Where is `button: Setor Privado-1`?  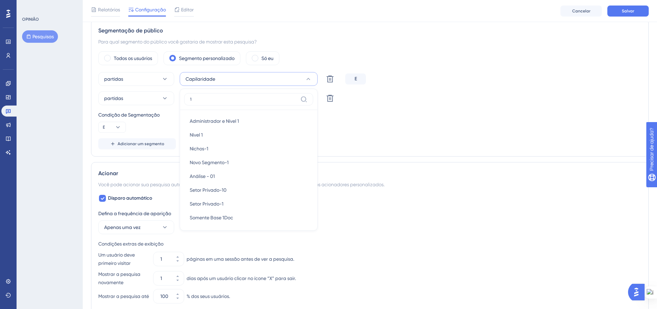 button: Setor Privado-1 is located at coordinates (249, 204).